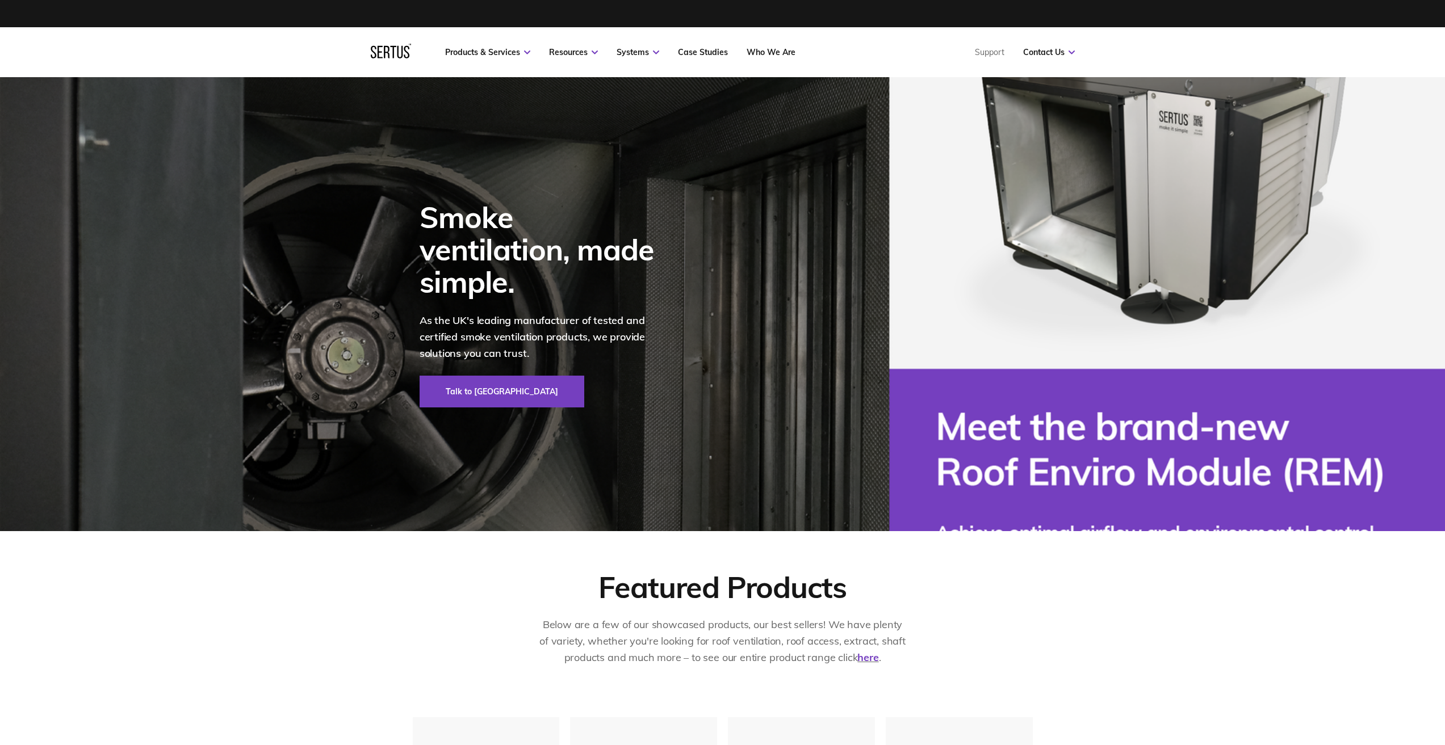 The height and width of the screenshot is (745, 1445). I want to click on a: Products & Services, so click(488, 52).